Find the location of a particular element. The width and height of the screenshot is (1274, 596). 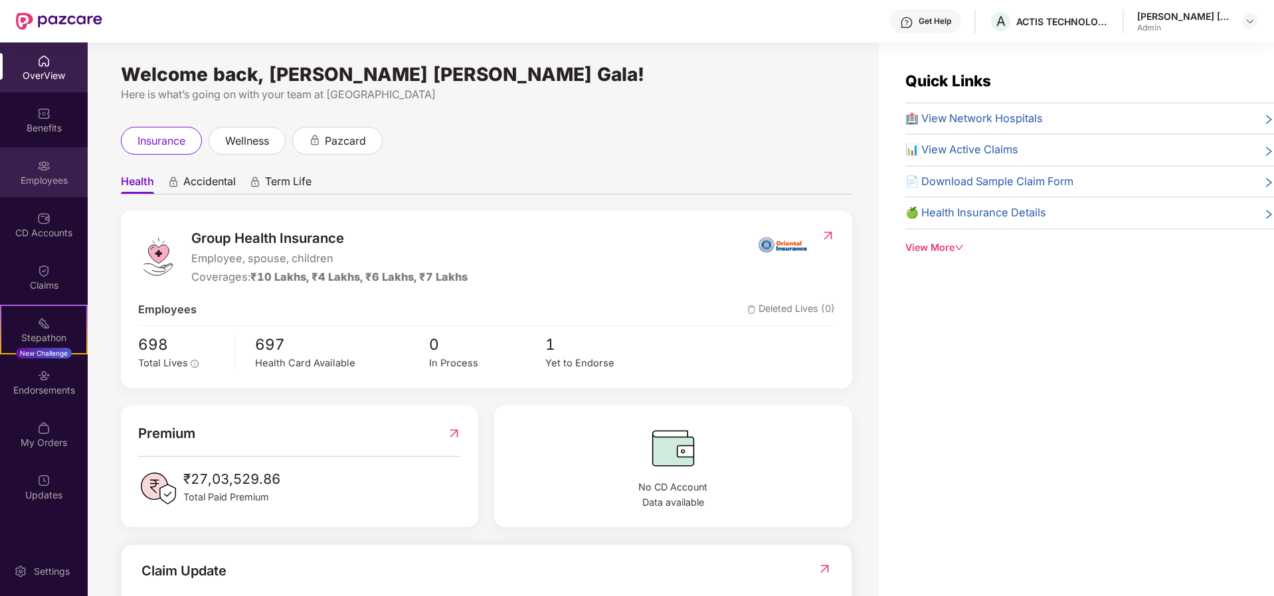

img: logo is located at coordinates (158, 257).